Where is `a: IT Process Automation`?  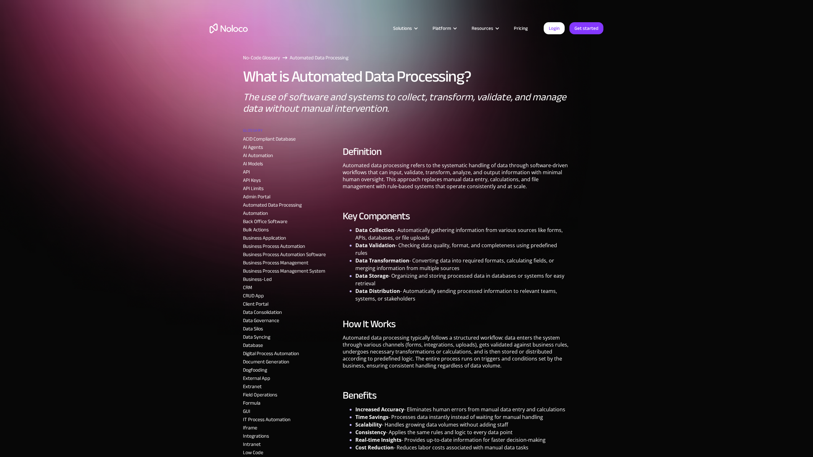
a: IT Process Automation is located at coordinates (267, 420).